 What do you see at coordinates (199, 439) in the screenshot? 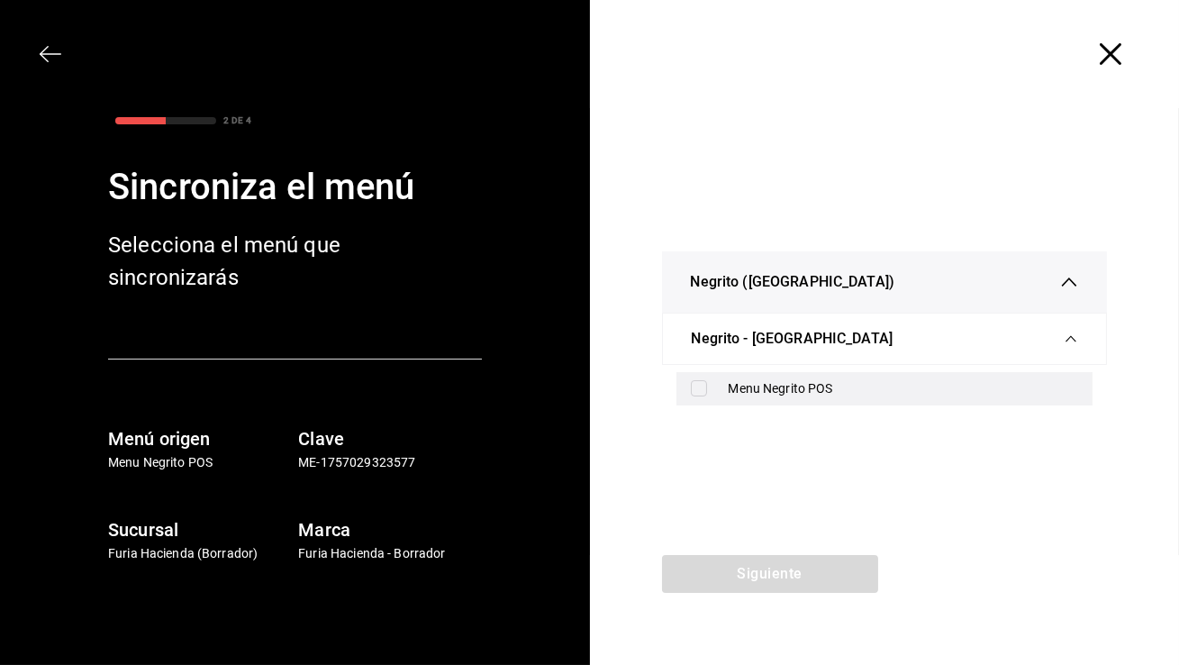
I see `h6: Menú origen` at bounding box center [199, 439].